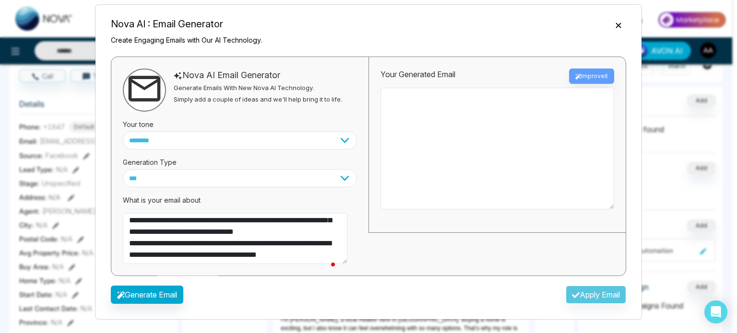  Describe the element at coordinates (240, 159) in the screenshot. I see `div: Generation Type` at that location.